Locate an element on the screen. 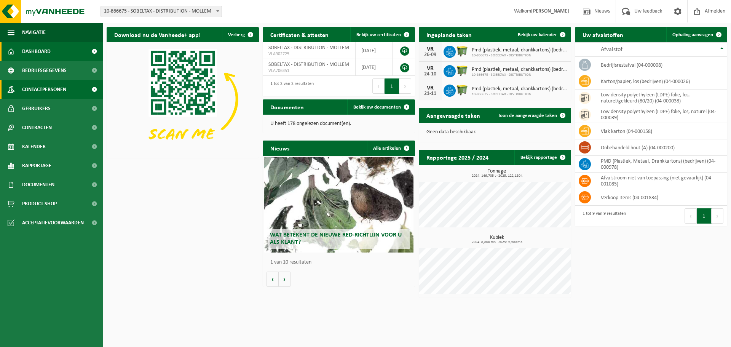 The width and height of the screenshot is (731, 347). span: Contactpersonen is located at coordinates (44, 89).